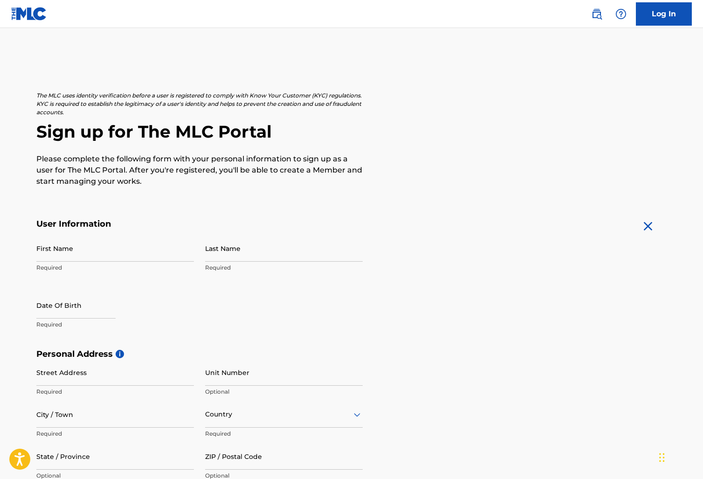  What do you see at coordinates (648, 226) in the screenshot?
I see `img: close` at bounding box center [648, 226].